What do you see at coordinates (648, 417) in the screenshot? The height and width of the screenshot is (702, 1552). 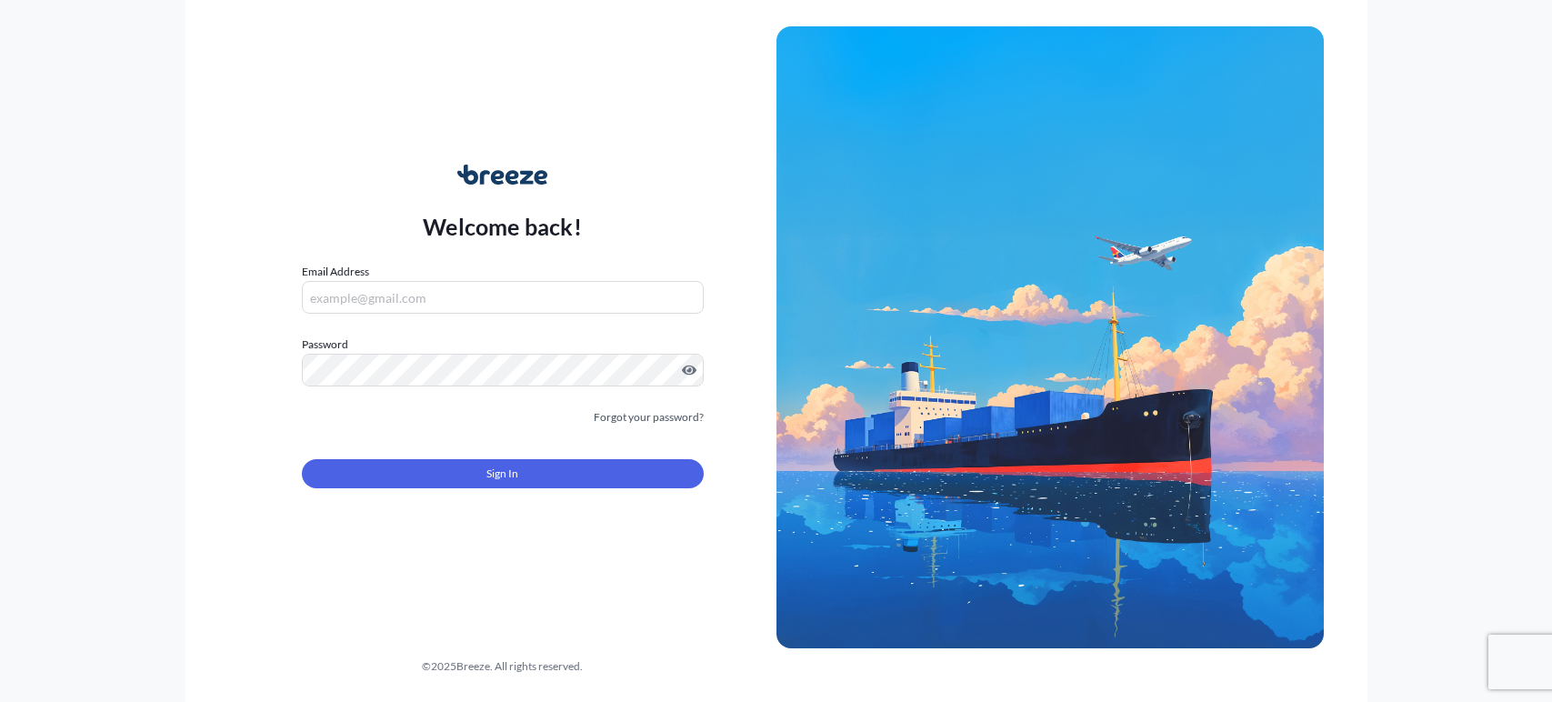 I see `a: Forgot your password?` at bounding box center [648, 417].